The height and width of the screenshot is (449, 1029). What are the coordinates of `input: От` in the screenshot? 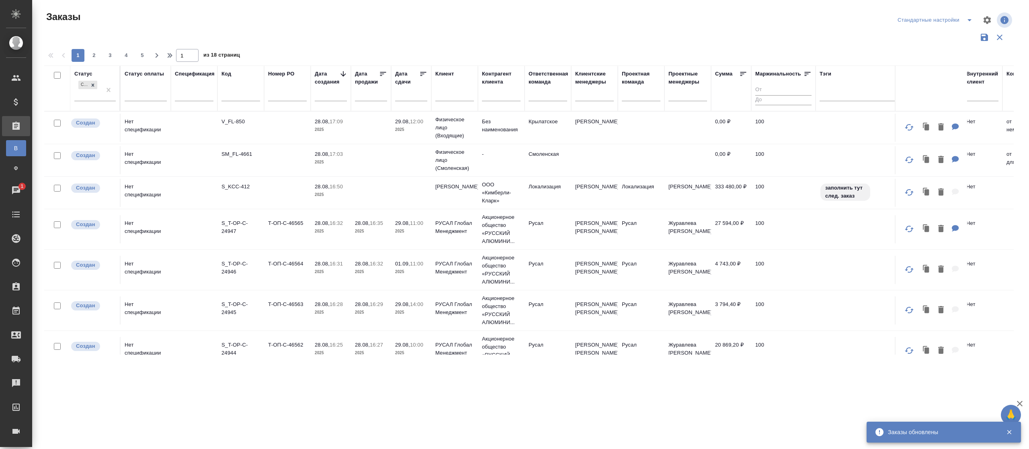 It's located at (783, 90).